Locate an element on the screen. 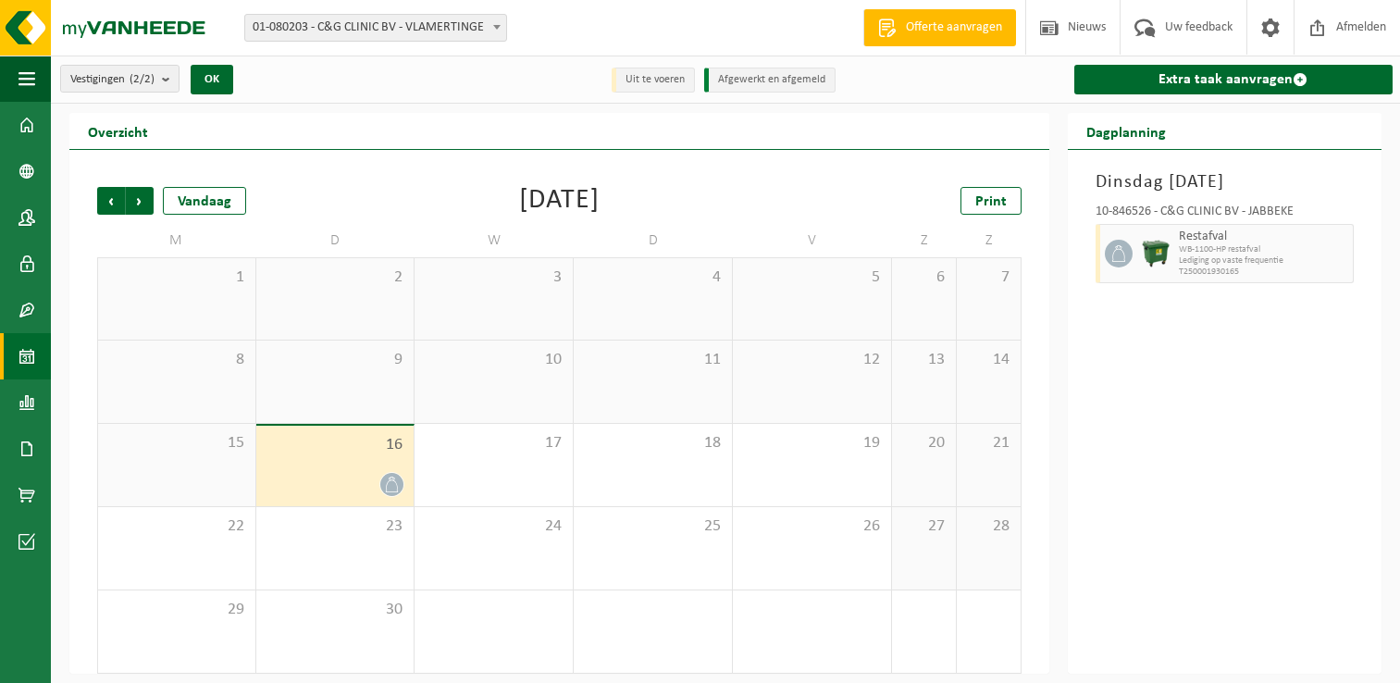 The image size is (1400, 683). span: 19 is located at coordinates (812, 443).